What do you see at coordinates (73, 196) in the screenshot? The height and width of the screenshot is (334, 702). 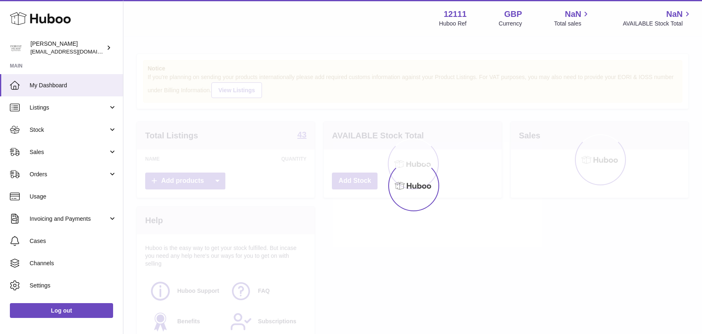 I see `span: Usage` at bounding box center [73, 196].